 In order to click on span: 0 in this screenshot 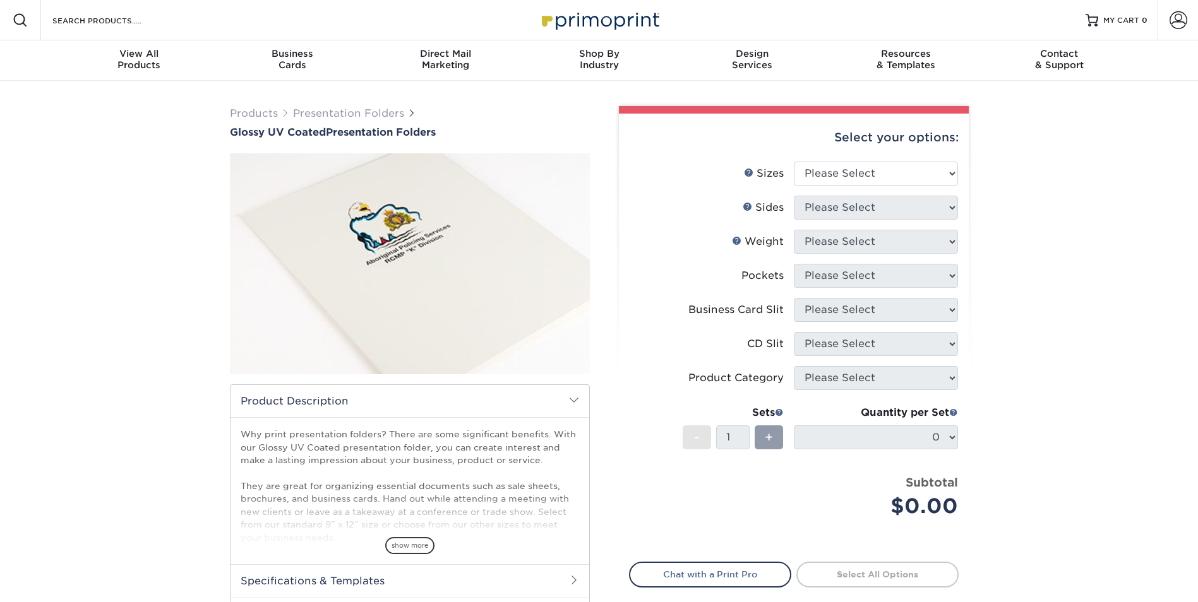, I will do `click(1144, 20)`.